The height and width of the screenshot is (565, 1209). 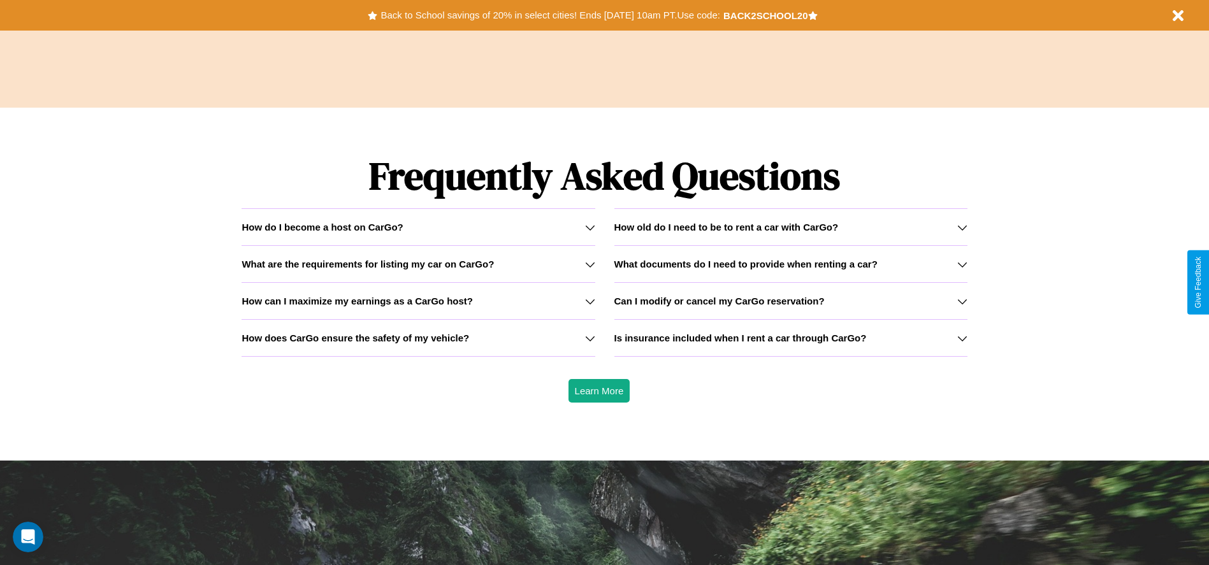 I want to click on h3: What documents do I need to provide when renting a car?, so click(x=746, y=264).